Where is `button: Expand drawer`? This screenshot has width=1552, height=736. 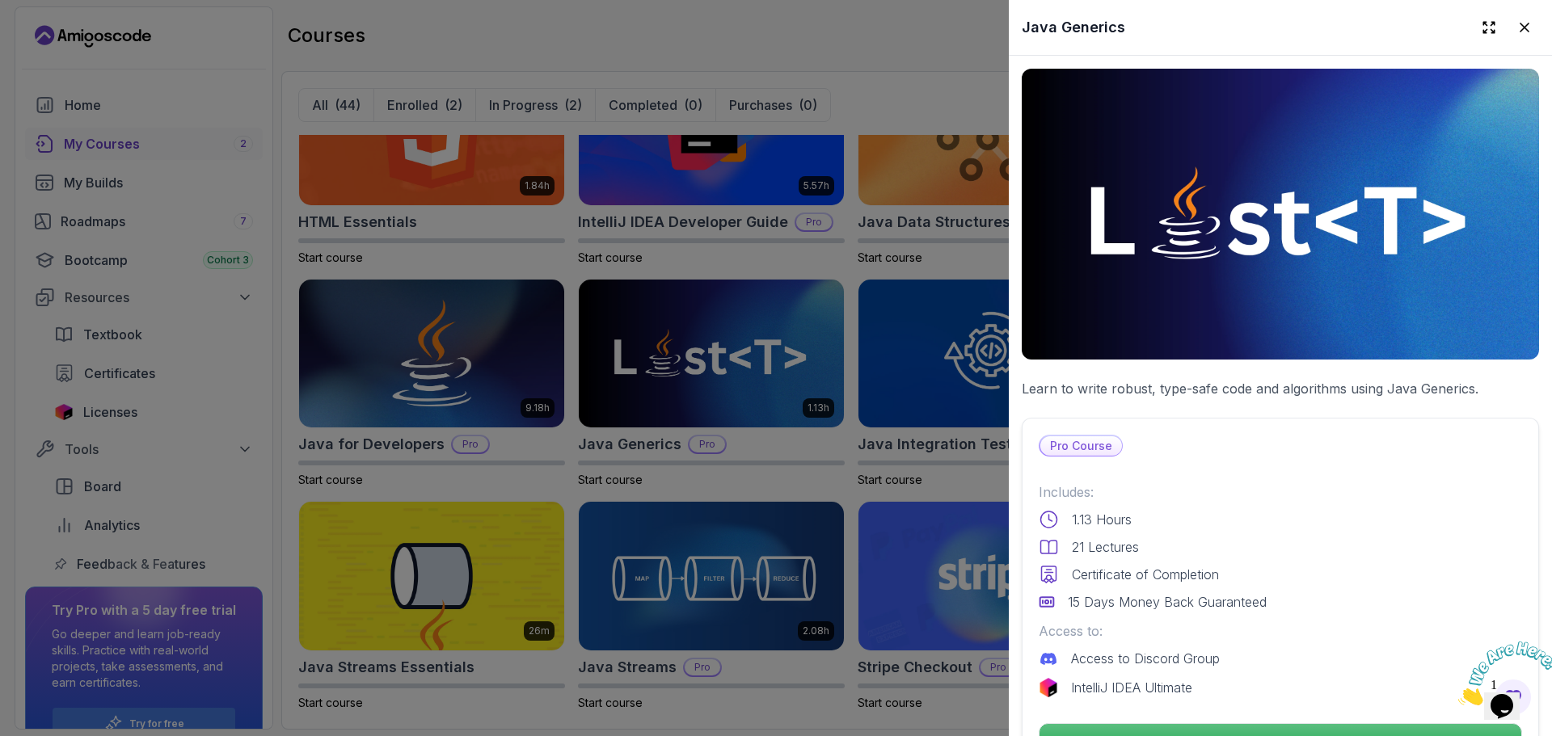 button: Expand drawer is located at coordinates (1489, 27).